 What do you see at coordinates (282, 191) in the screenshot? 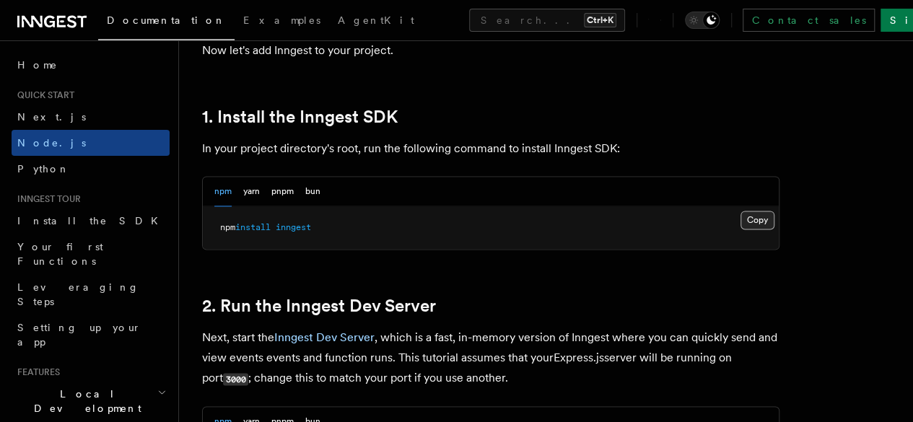
I see `button: pnpm` at bounding box center [282, 191].